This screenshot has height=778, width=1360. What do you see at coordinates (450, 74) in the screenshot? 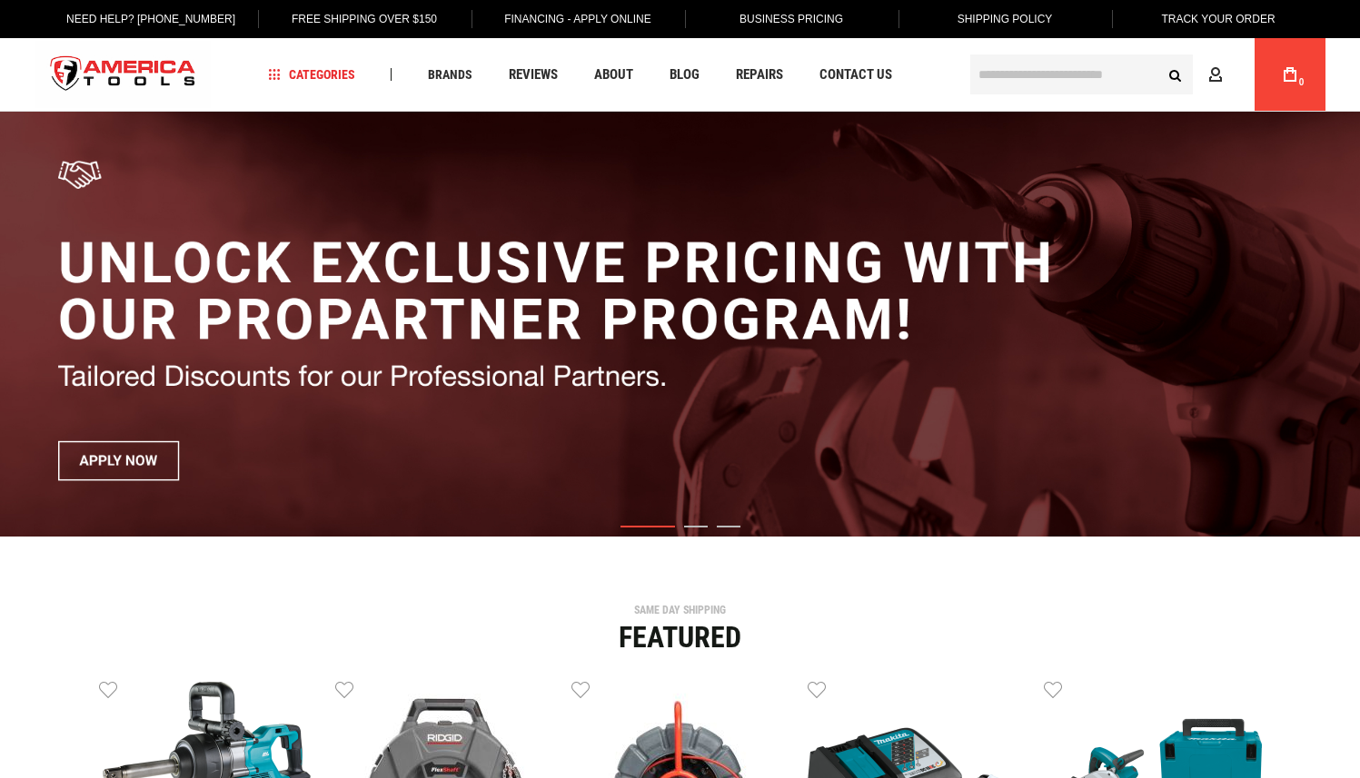
I see `span: Brands` at bounding box center [450, 74].